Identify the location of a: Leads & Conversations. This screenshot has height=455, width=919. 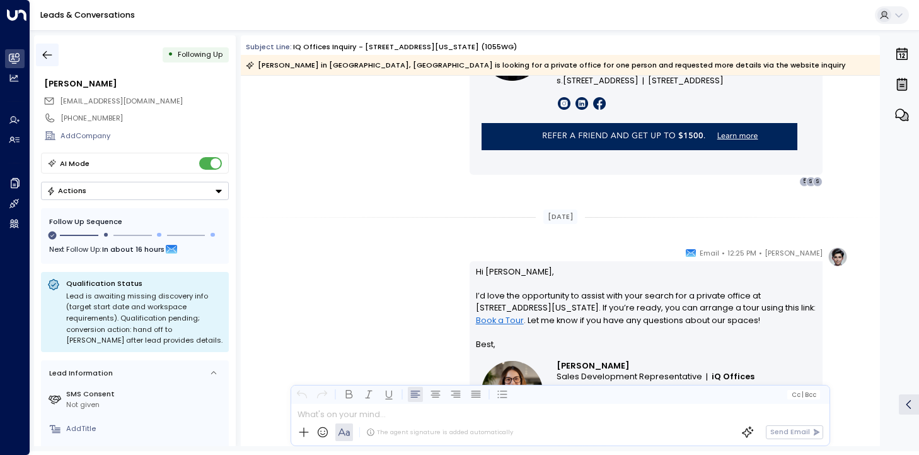
(88, 14).